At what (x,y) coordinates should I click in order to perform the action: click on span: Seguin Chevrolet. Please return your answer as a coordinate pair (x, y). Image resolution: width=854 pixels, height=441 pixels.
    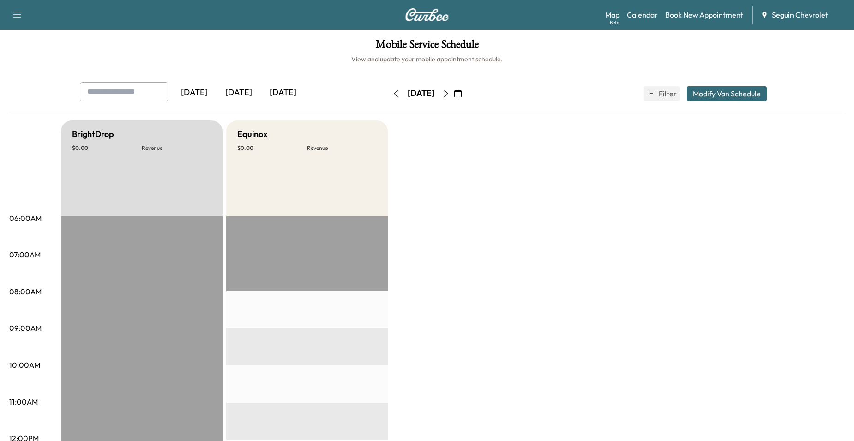
    Looking at the image, I should click on (800, 15).